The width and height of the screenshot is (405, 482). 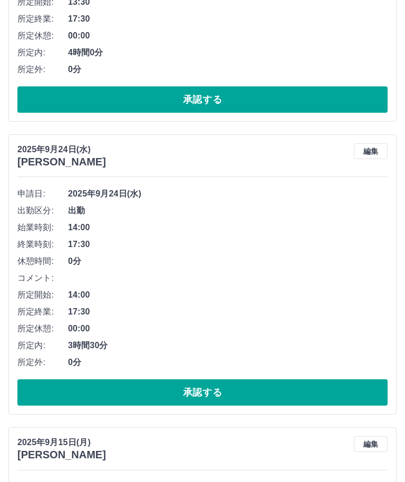 What do you see at coordinates (228, 346) in the screenshot?
I see `span: 3時間30分` at bounding box center [228, 346].